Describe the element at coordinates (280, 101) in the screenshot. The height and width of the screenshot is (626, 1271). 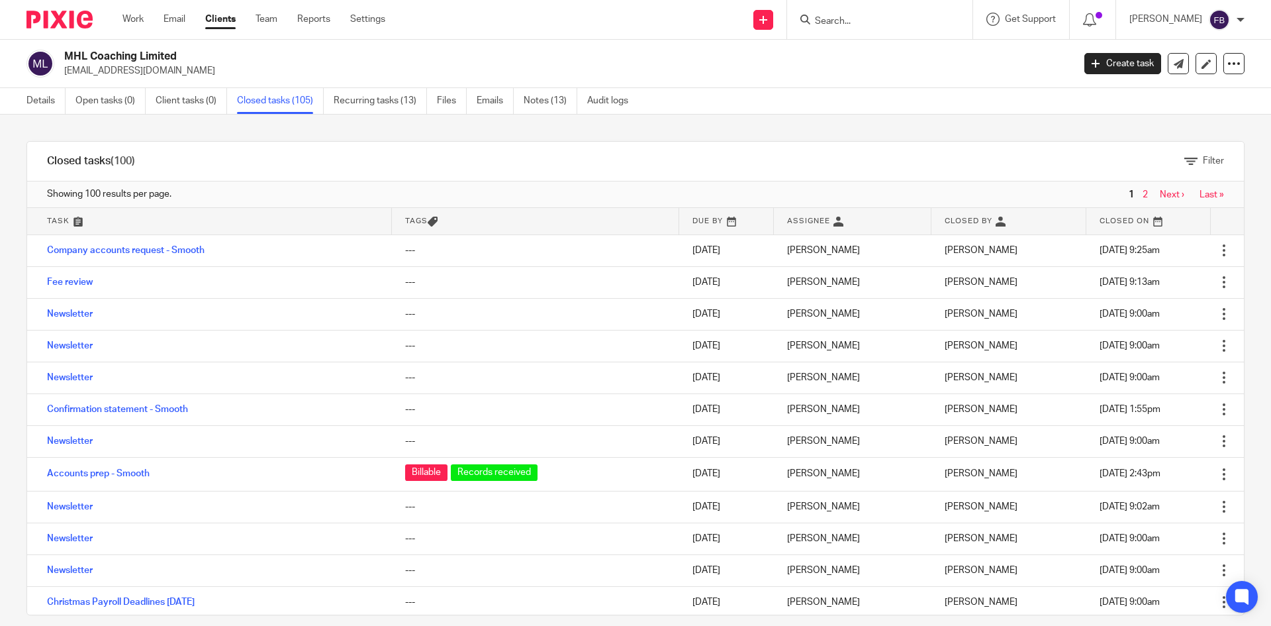
I see `a: Closed tasks (105)` at that location.